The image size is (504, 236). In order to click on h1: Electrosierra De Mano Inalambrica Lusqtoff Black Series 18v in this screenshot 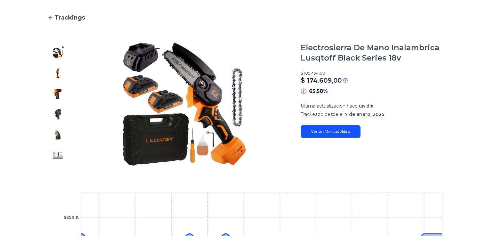, I will do `click(379, 53)`.